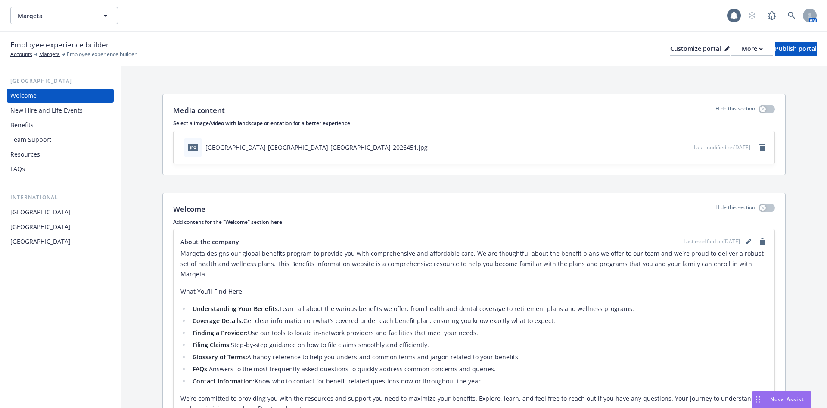 This screenshot has height=408, width=827. Describe the element at coordinates (22, 125) in the screenshot. I see `div: Benefits` at that location.